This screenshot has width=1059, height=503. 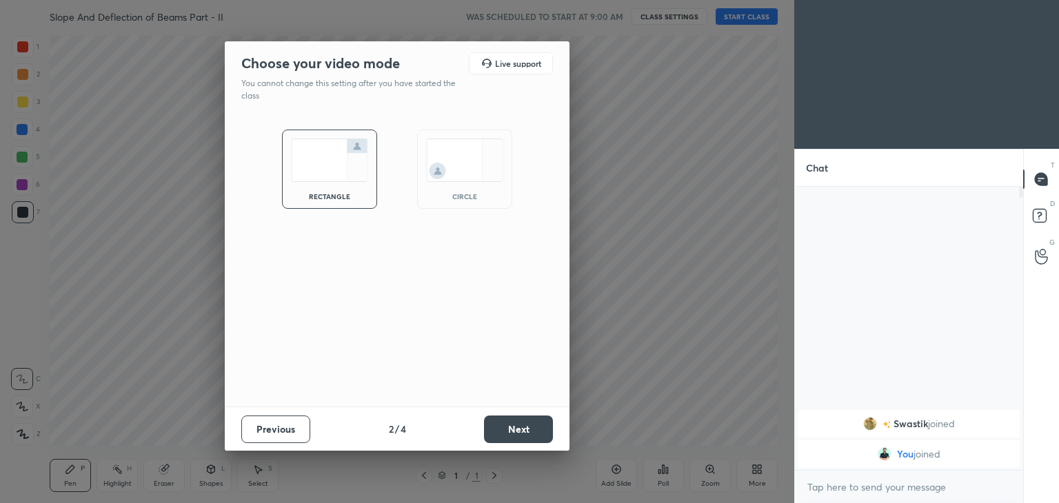 What do you see at coordinates (353, 90) in the screenshot?
I see `p: You cannot change this setting after you have started the class` at bounding box center [353, 90].